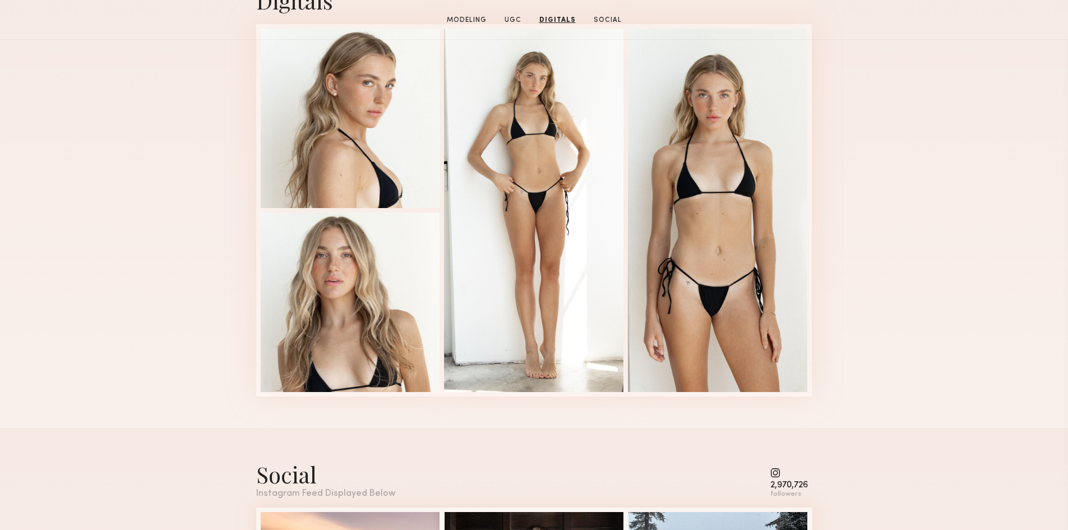 The image size is (1068, 530). I want to click on div: 2,970,726, so click(788, 485).